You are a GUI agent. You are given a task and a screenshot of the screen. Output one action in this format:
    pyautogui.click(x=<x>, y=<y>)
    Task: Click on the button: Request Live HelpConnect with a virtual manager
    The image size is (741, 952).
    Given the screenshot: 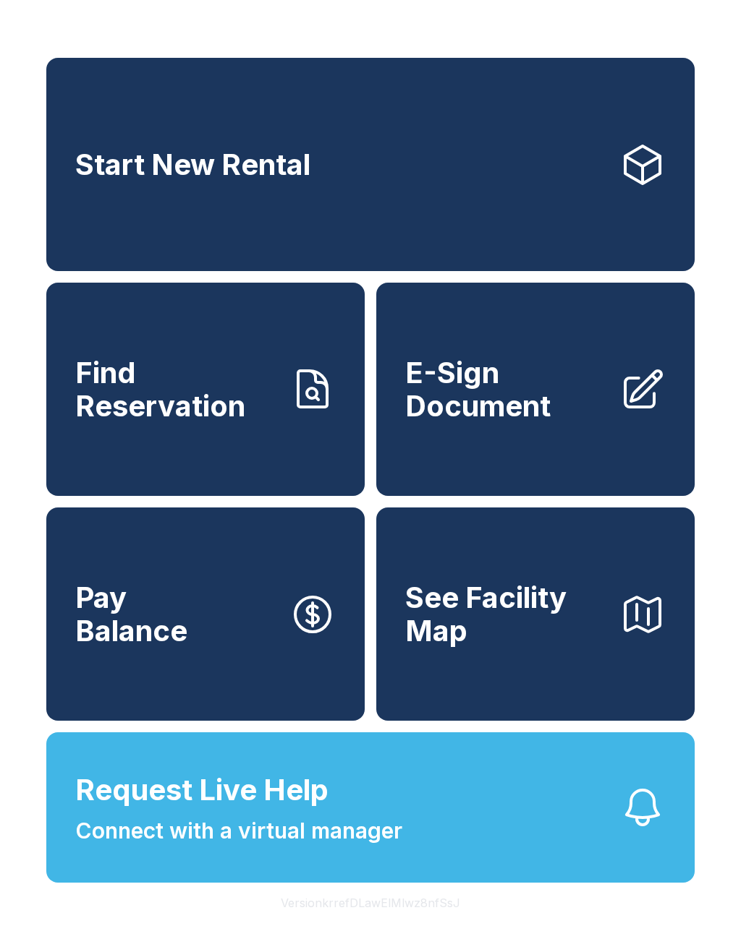 What is the action you would take?
    pyautogui.click(x=370, y=808)
    